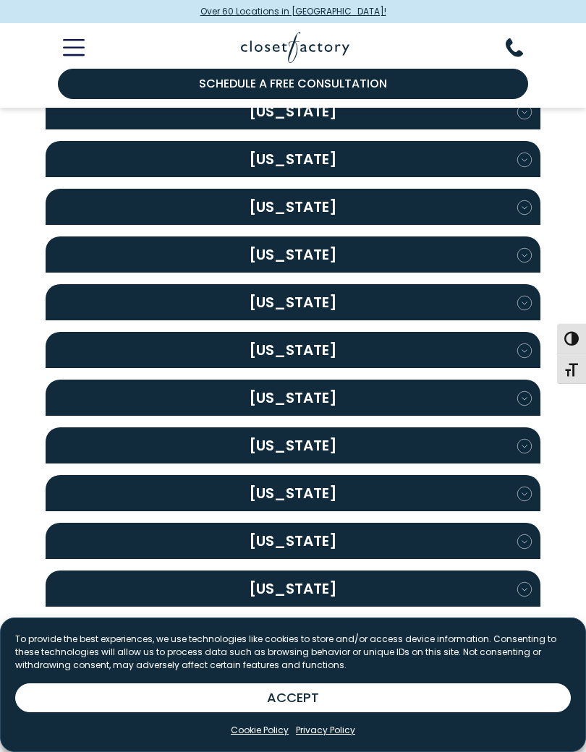  Describe the element at coordinates (293, 698) in the screenshot. I see `button: ACCEPT` at that location.